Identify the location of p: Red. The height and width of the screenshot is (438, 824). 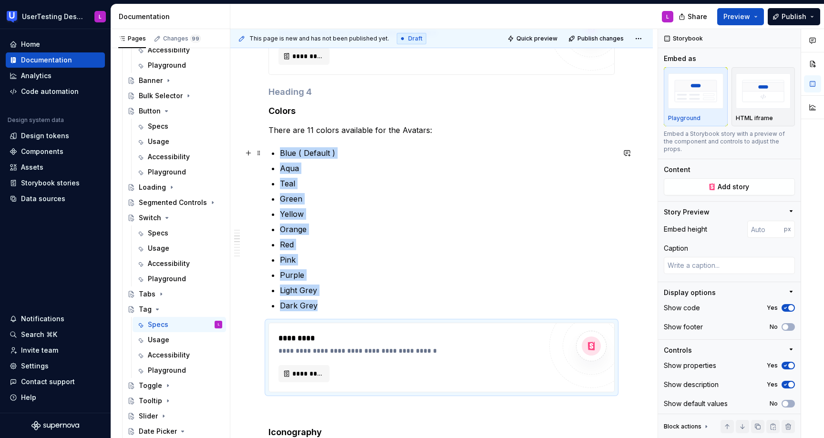
(447, 245).